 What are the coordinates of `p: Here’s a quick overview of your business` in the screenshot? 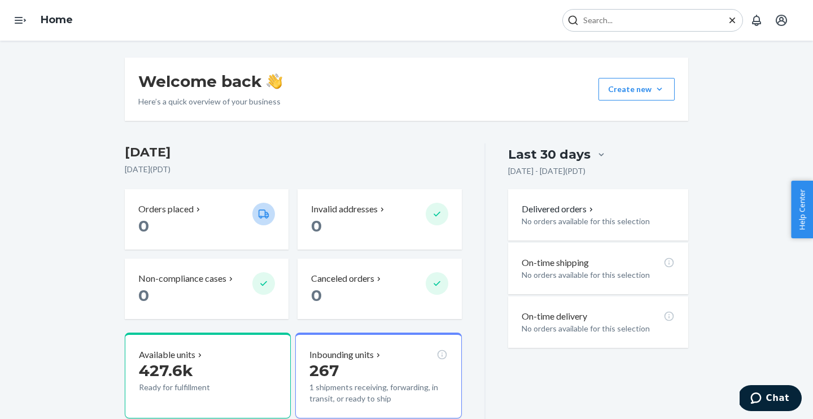 It's located at (210, 102).